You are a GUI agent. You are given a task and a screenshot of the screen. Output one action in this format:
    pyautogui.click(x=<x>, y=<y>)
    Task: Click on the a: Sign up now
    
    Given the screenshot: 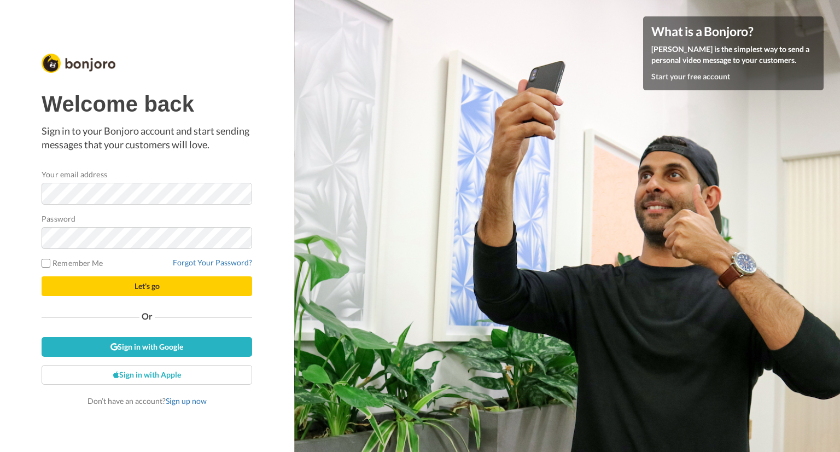 What is the action you would take?
    pyautogui.click(x=186, y=401)
    